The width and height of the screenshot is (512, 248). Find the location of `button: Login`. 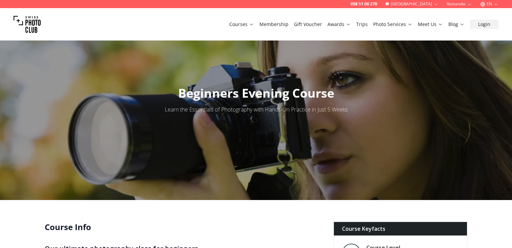

button: Login is located at coordinates (484, 24).